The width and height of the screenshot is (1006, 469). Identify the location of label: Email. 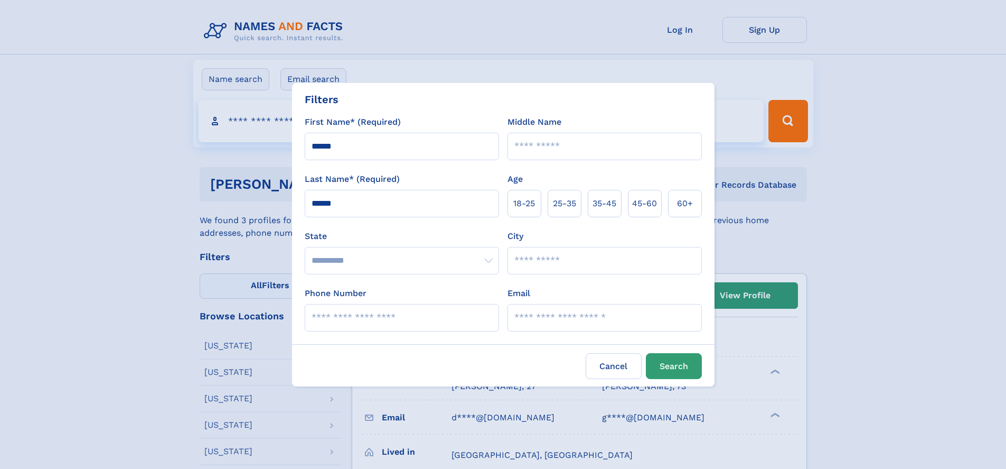
(519, 293).